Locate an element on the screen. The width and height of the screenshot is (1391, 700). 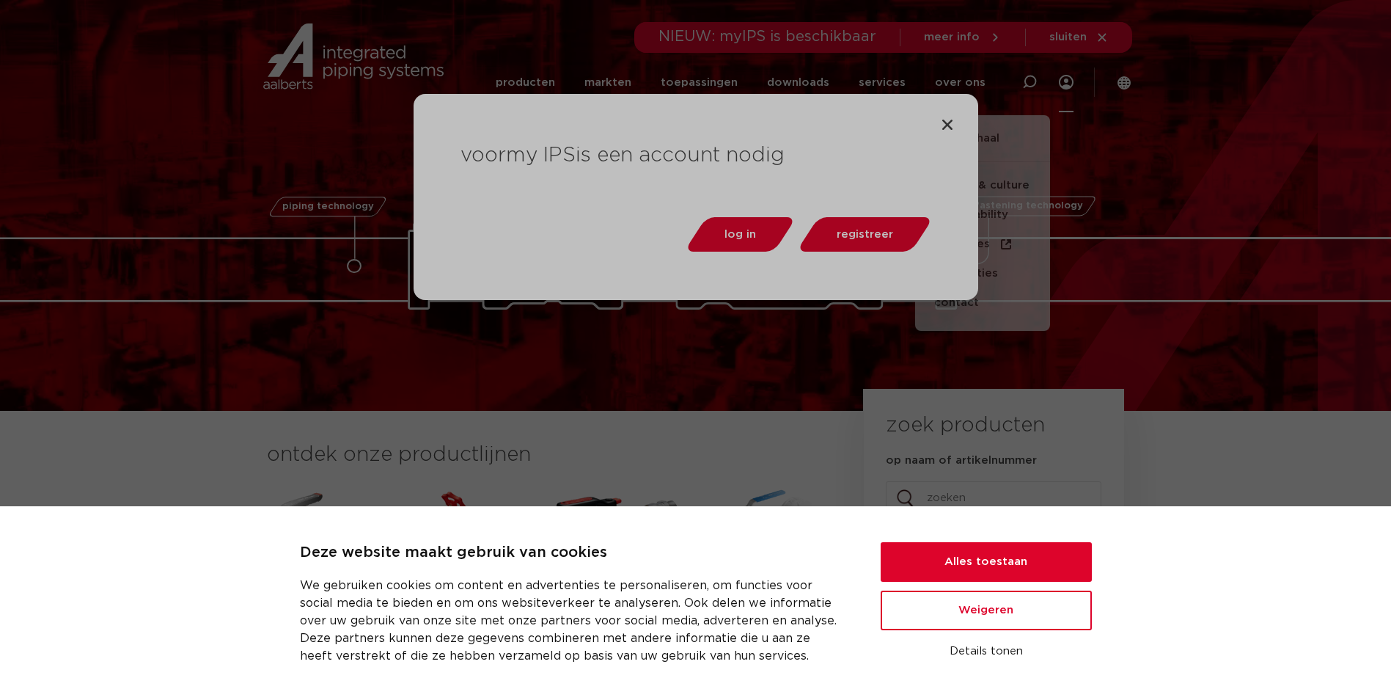
button: Details tonen is located at coordinates (986, 651).